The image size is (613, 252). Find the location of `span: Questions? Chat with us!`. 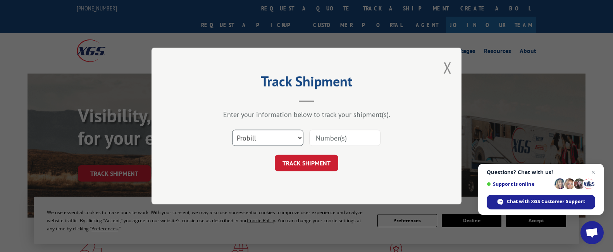

span: Questions? Chat with us! is located at coordinates (541, 172).